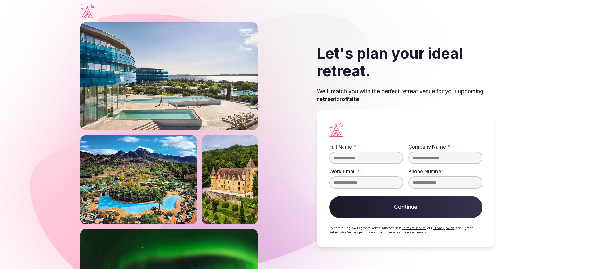 The width and height of the screenshot is (593, 269). Describe the element at coordinates (366, 171) in the screenshot. I see `label: Work Email` at that location.